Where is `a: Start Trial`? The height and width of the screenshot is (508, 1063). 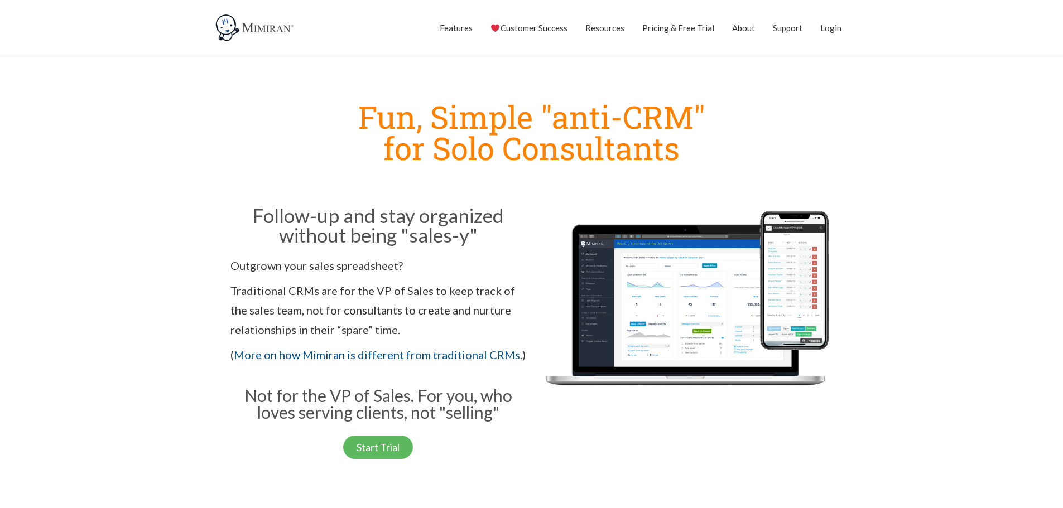
a: Start Trial is located at coordinates (378, 448).